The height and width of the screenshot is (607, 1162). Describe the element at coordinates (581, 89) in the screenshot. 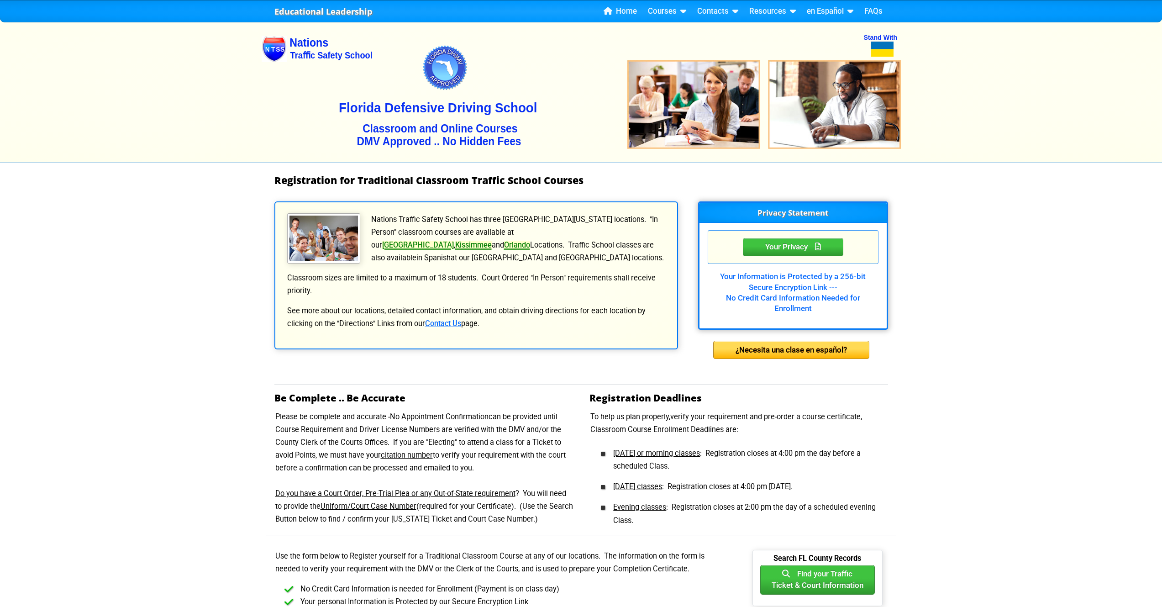

I see `img: Nations Traffic School - Your DMV Approved Florida Traffic School` at that location.